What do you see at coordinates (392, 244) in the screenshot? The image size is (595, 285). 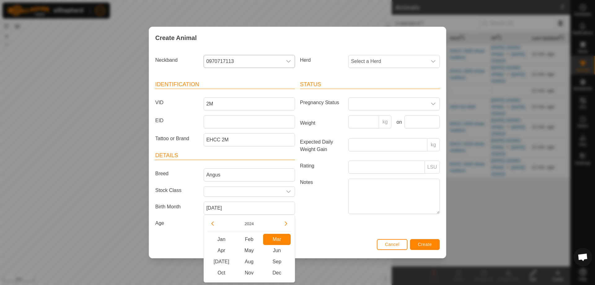 I see `span: Cancel` at bounding box center [392, 244].